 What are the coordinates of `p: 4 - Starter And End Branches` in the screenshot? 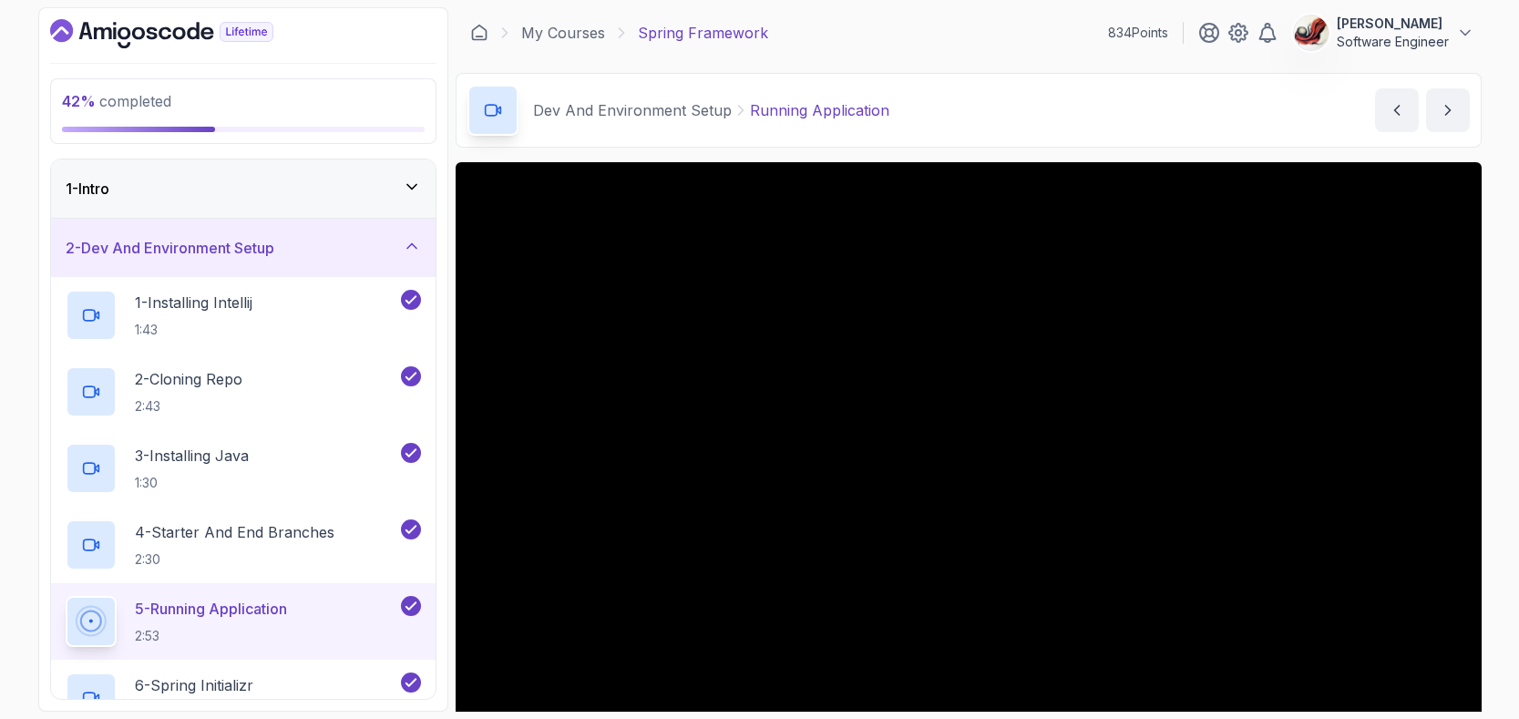 It's located at (234, 532).